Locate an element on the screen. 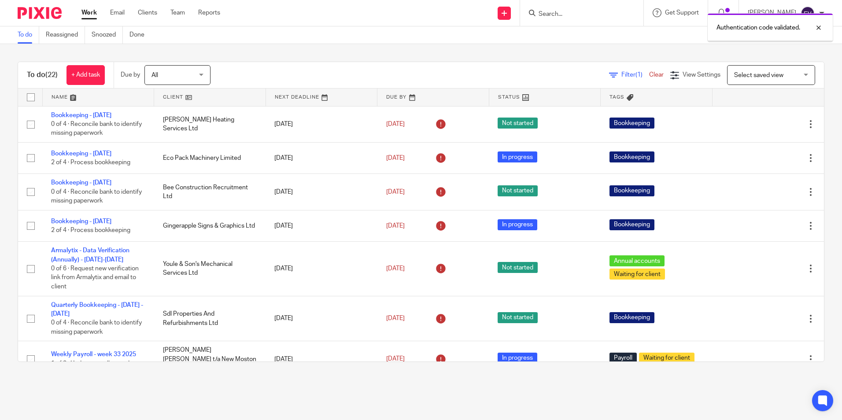  span: All is located at coordinates (155, 75).